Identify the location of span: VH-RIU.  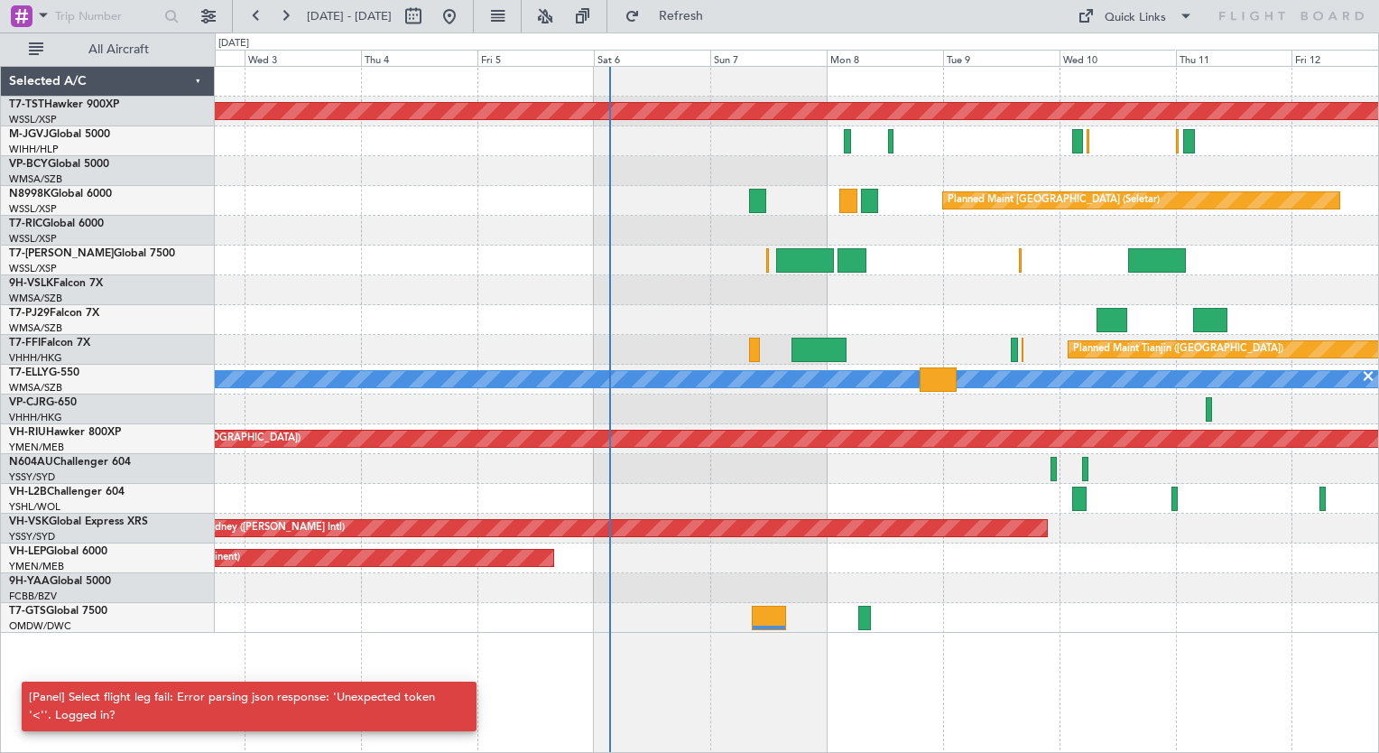
(27, 432).